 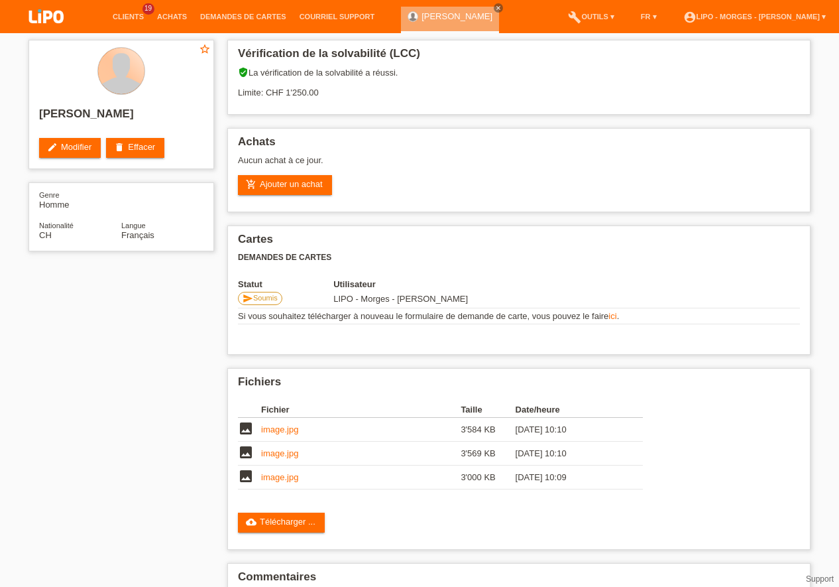 What do you see at coordinates (519, 87) in the screenshot?
I see `div: La vérification de la solvabilité a réussi. Limite: CHF 1'250.00` at bounding box center [519, 87].